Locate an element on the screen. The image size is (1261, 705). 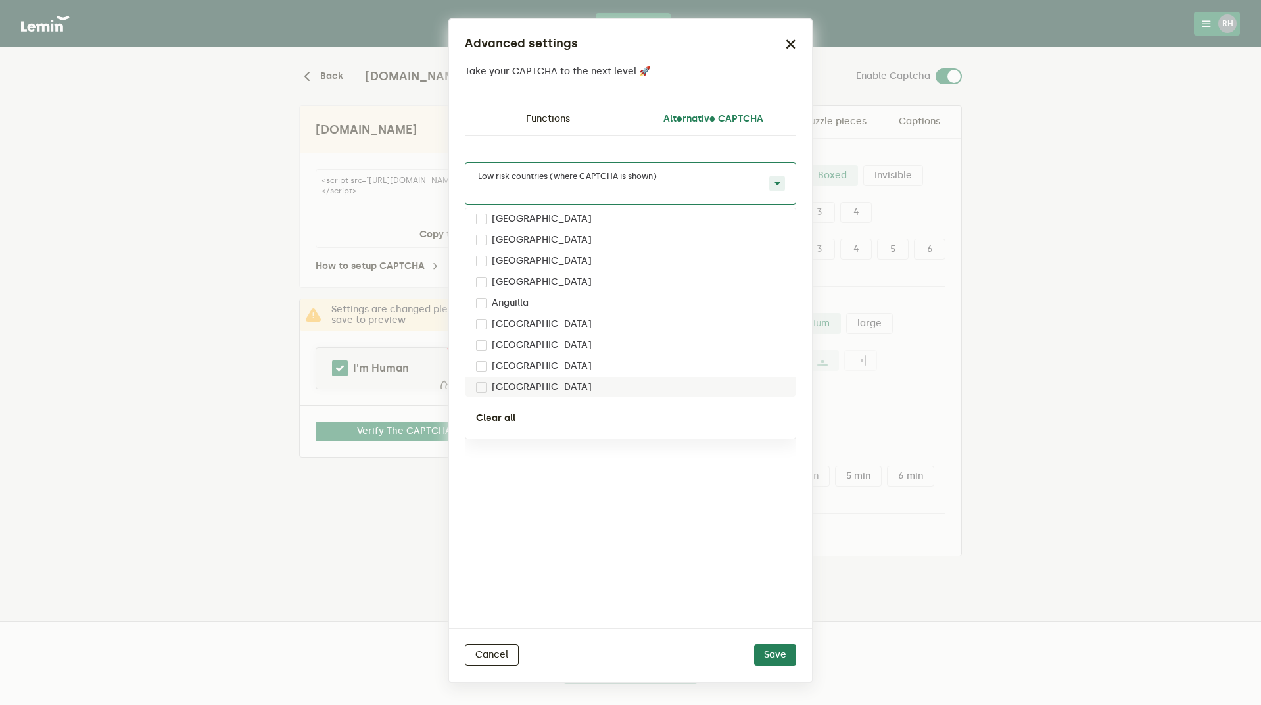
a: Alternative CAPTCHA is located at coordinates (713, 120).